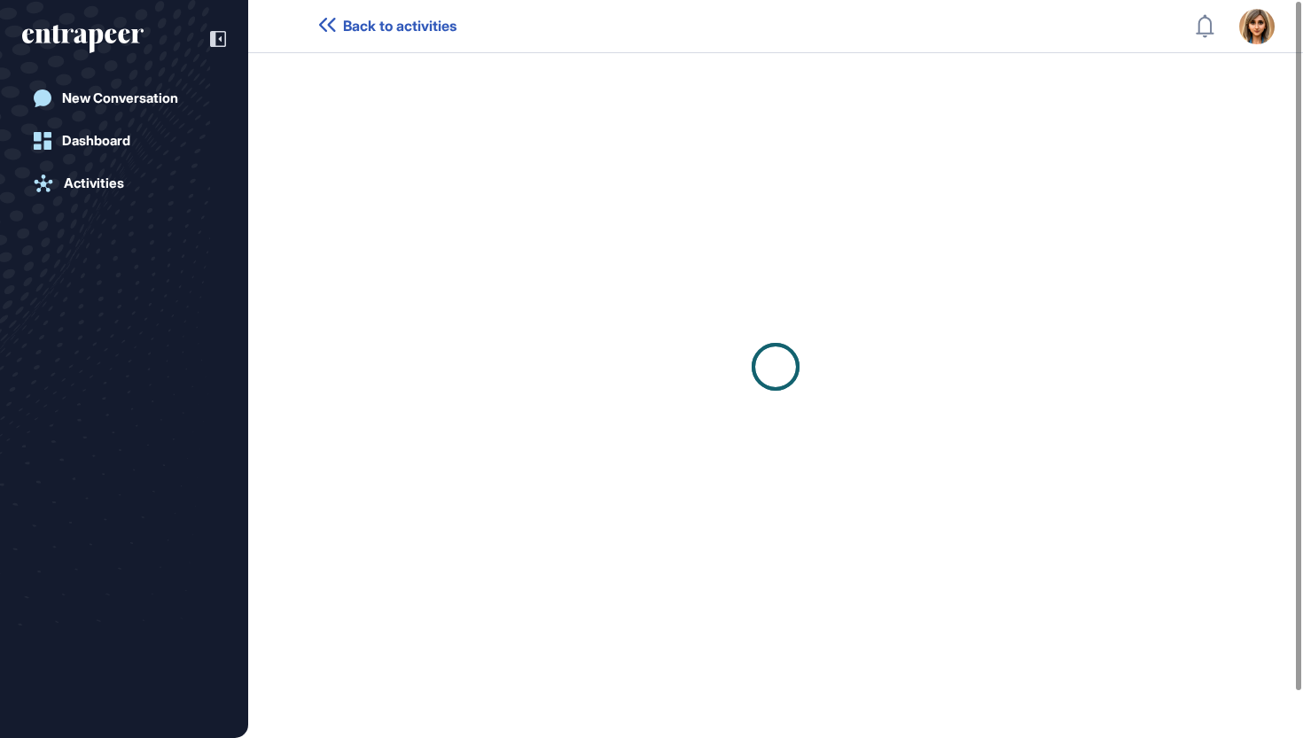 The height and width of the screenshot is (738, 1303). What do you see at coordinates (1257, 27) in the screenshot?
I see `img: user-avatar` at bounding box center [1257, 27].